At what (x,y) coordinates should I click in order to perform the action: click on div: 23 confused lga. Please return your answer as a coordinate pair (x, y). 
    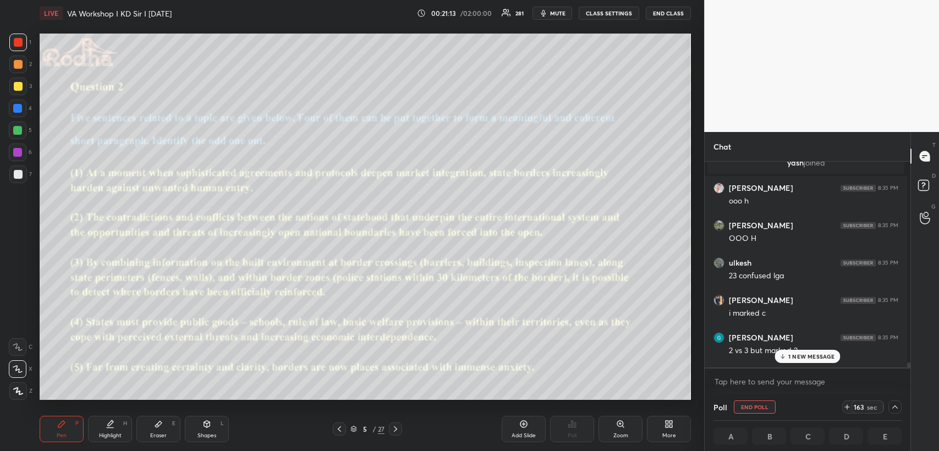
    Looking at the image, I should click on (814, 276).